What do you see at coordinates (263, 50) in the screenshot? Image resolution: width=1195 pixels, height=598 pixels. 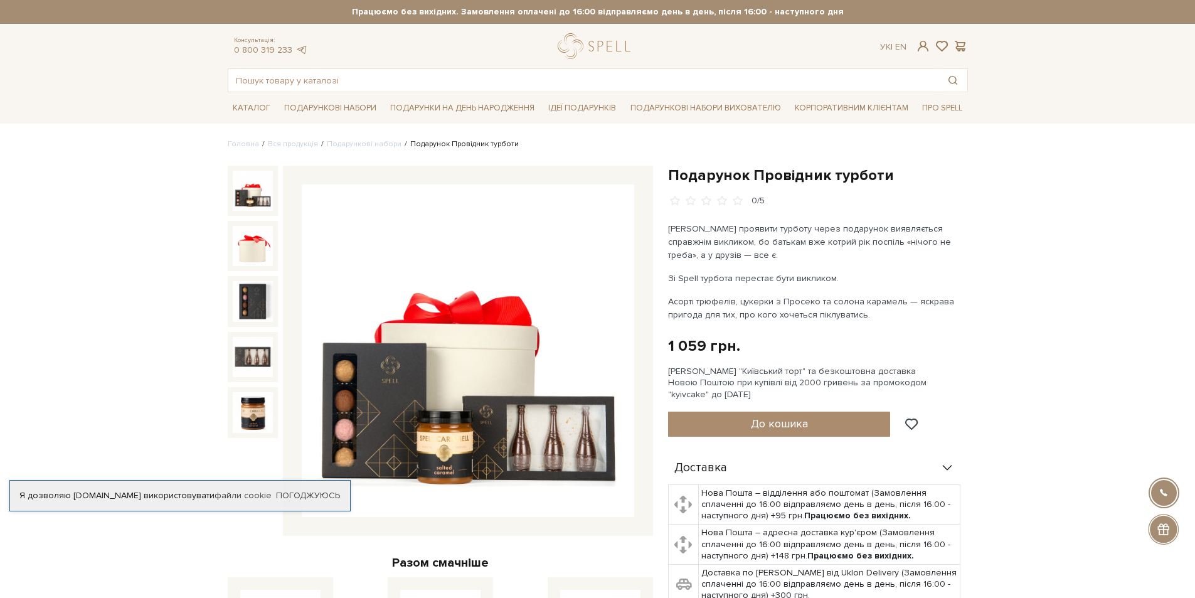 I see `a: 0 800 319 233` at bounding box center [263, 50].